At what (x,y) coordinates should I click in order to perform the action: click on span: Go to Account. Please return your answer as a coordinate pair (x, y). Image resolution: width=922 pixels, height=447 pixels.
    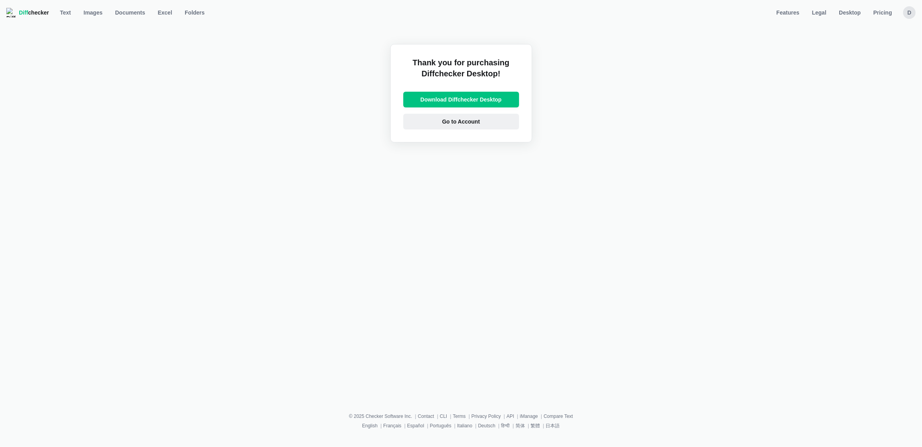
    Looking at the image, I should click on (461, 122).